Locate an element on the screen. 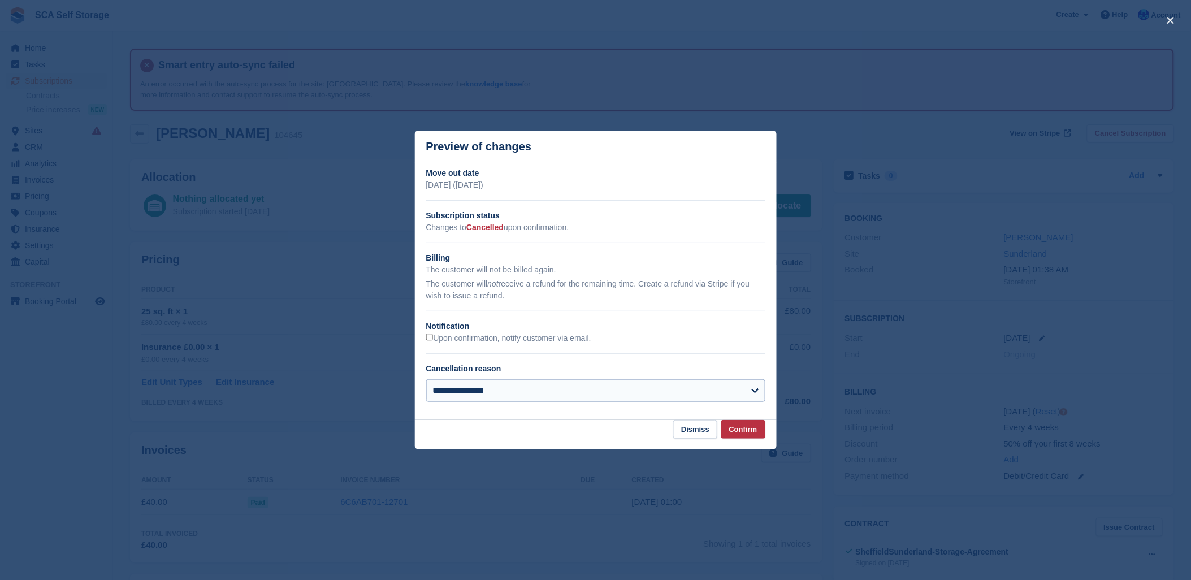 The height and width of the screenshot is (580, 1191). label: Cancellation reason is located at coordinates (464, 369).